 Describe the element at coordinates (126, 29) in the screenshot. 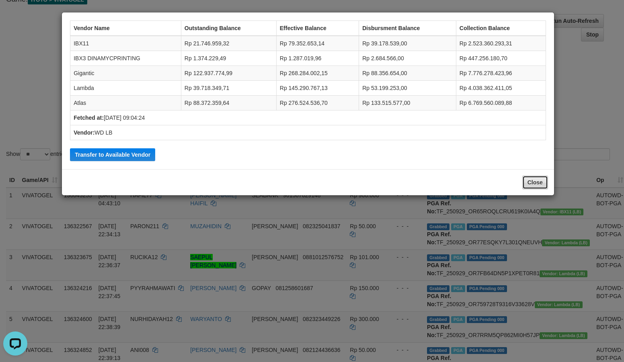

I see `th: Vendor Name` at that location.